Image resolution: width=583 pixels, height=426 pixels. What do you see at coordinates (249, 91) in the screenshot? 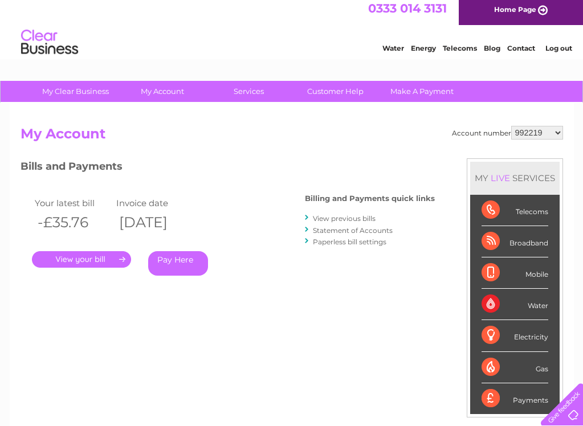
I see `a: Services` at bounding box center [249, 91].